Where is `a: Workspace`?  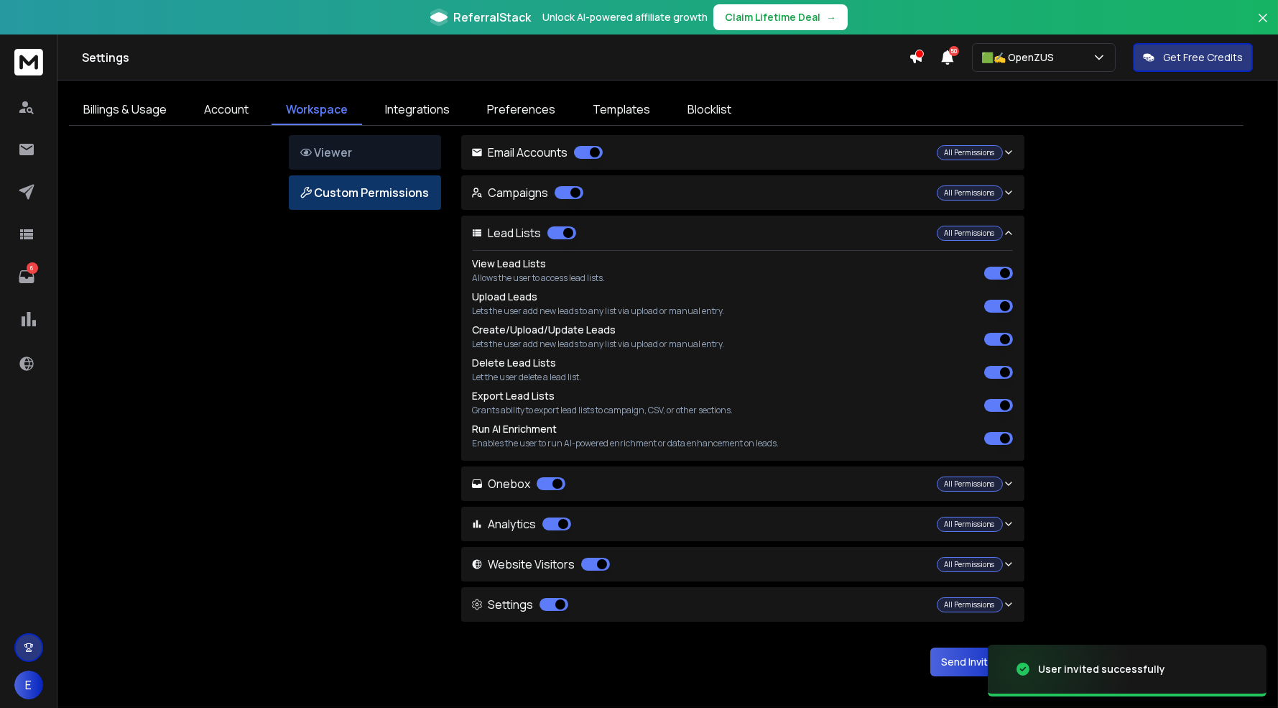
a: Workspace is located at coordinates (317, 110).